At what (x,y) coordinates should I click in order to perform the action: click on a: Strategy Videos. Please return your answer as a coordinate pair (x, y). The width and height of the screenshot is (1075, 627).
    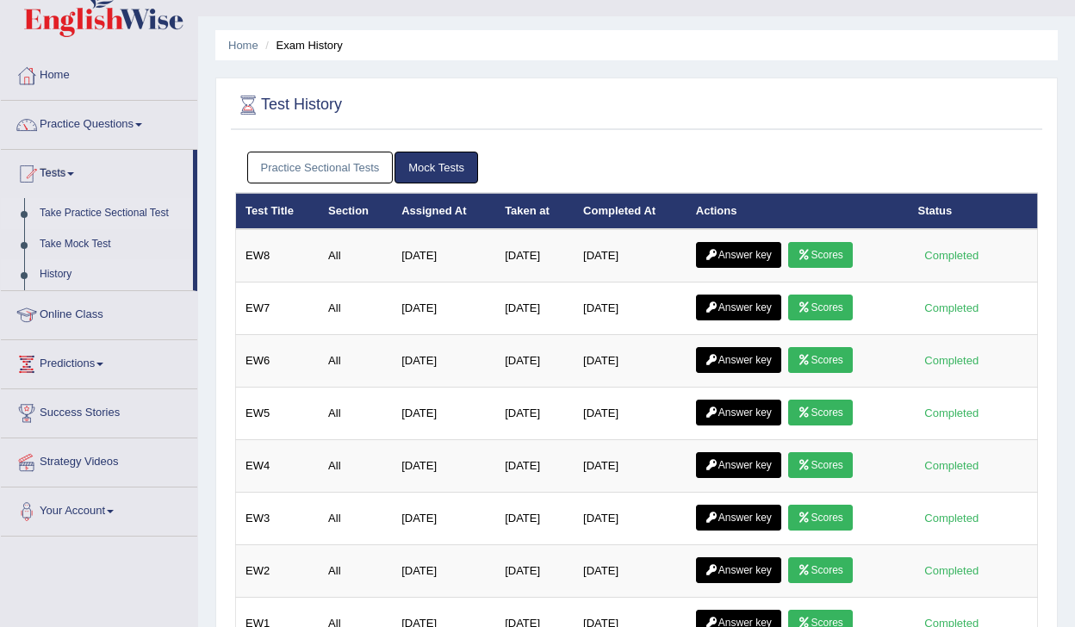
    Looking at the image, I should click on (99, 460).